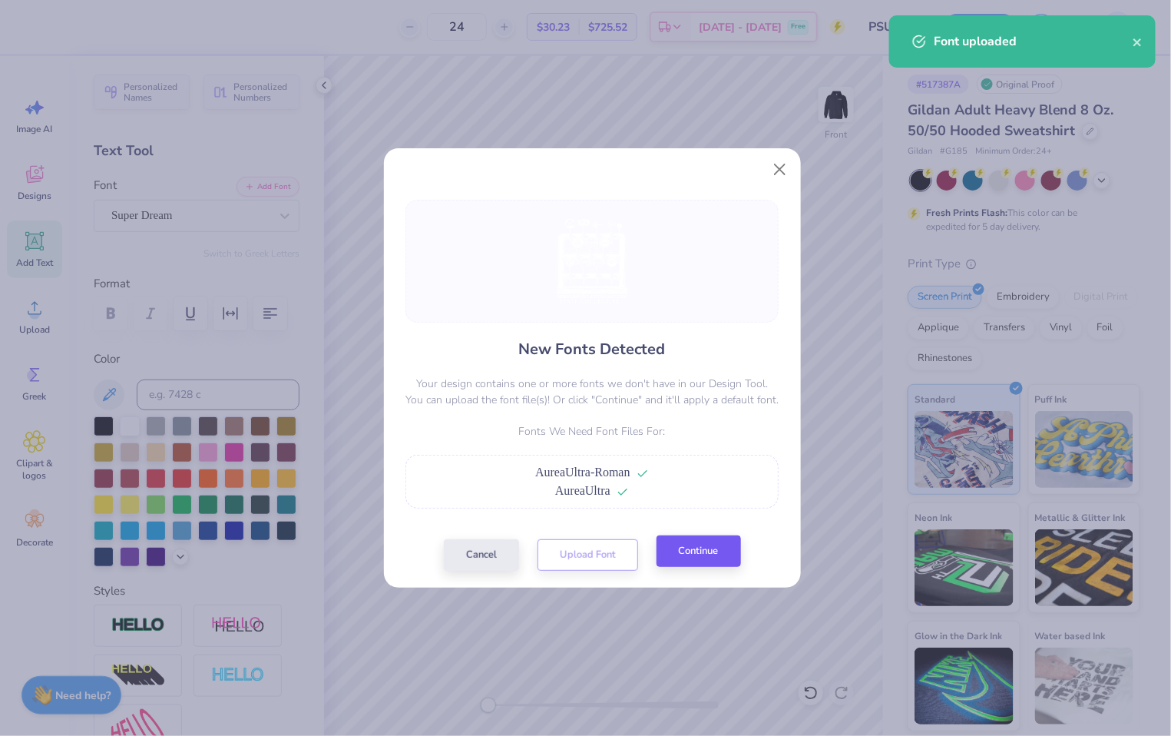 Image resolution: width=1171 pixels, height=736 pixels. I want to click on p: Your design contains one or more fonts we don't have in our Design Tool. You can upload the font ..., so click(592, 392).